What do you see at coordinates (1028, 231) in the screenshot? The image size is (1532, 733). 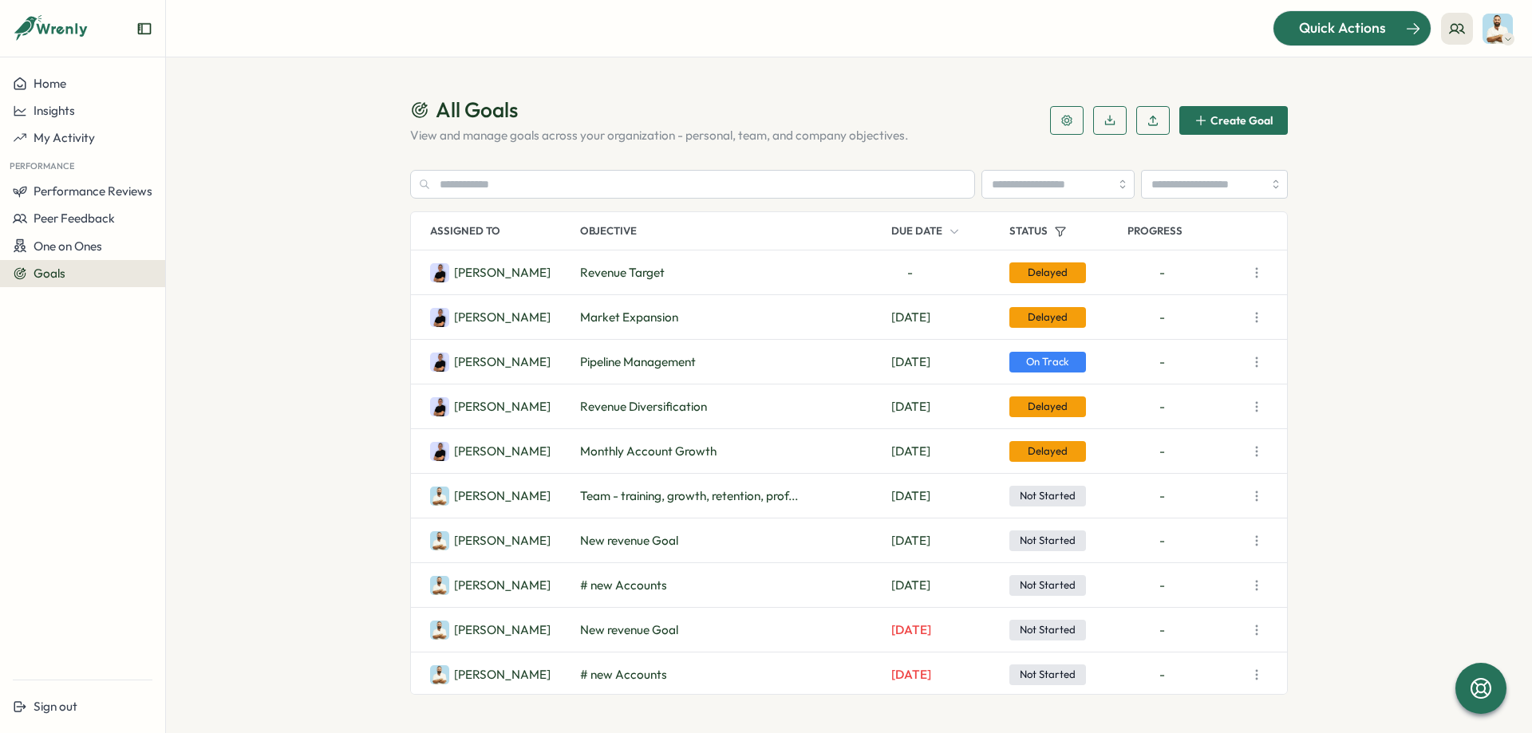 I see `p: Status` at bounding box center [1028, 231].